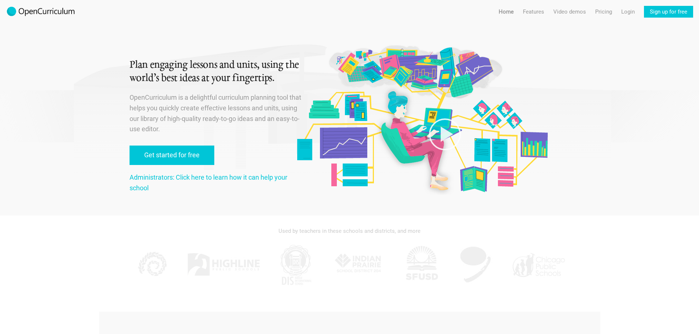  I want to click on a: Get started for free, so click(172, 155).